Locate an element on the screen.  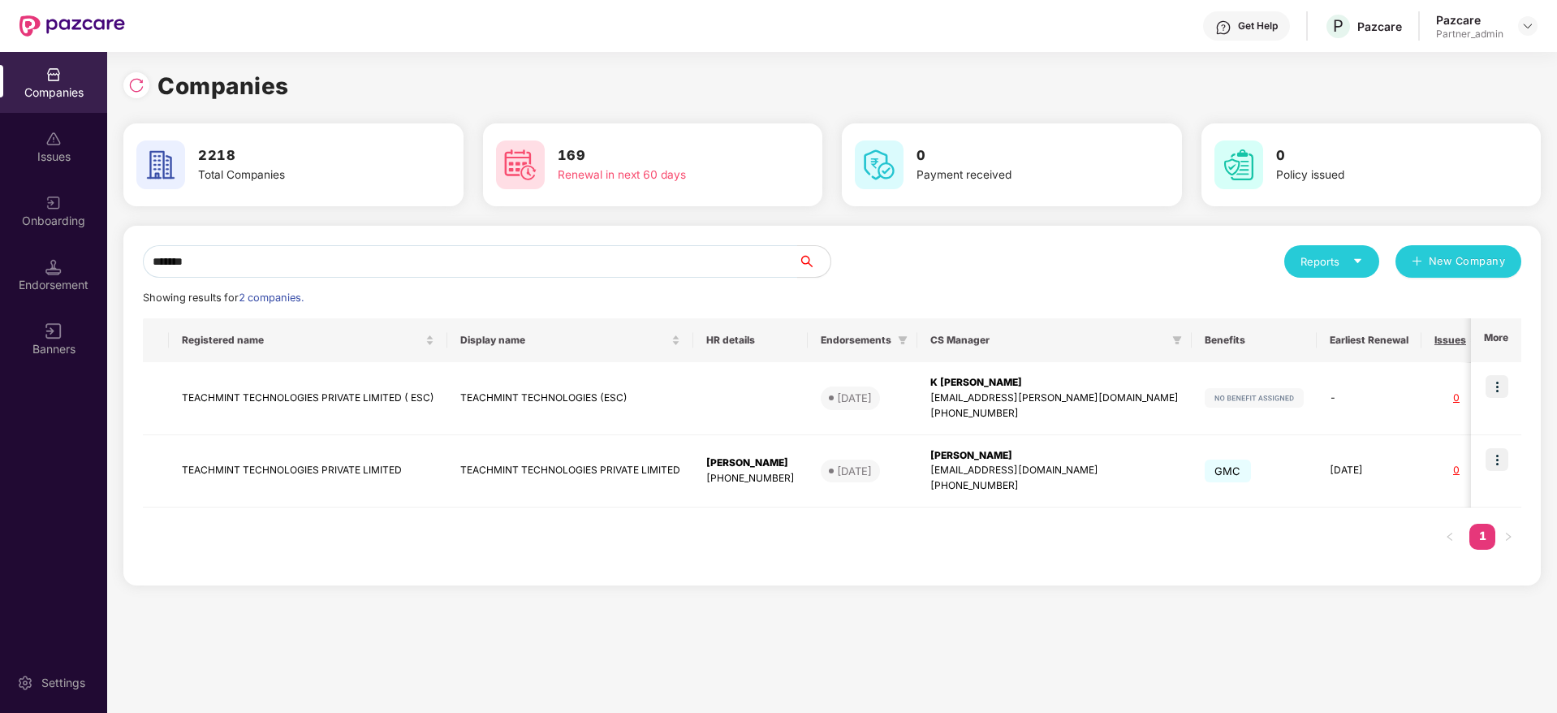
span: Display name is located at coordinates (564, 340).